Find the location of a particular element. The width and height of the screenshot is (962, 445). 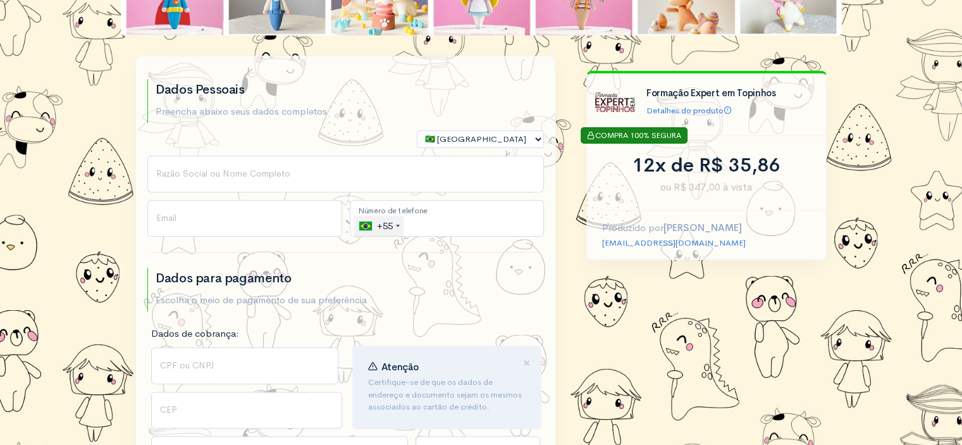

div: 12x de R$ 35,86 is located at coordinates (706, 165).